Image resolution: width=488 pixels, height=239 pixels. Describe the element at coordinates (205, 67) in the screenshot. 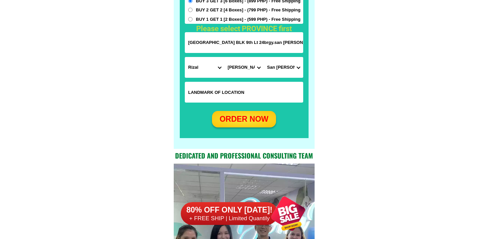

I see `select: Select province` at that location.